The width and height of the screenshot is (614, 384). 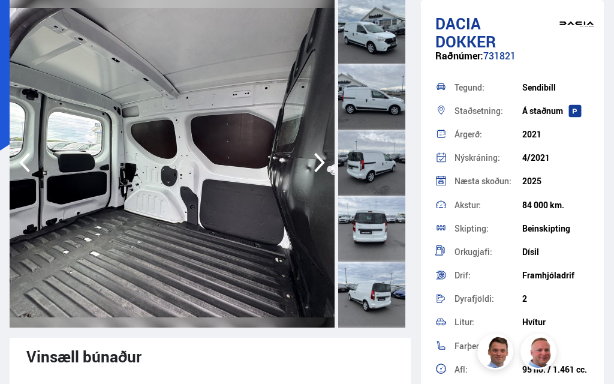 I want to click on div: 4/2021, so click(x=556, y=158).